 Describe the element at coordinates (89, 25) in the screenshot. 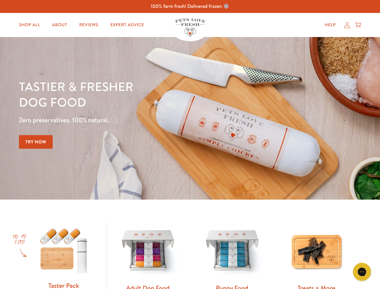

I see `a: Reviews` at that location.